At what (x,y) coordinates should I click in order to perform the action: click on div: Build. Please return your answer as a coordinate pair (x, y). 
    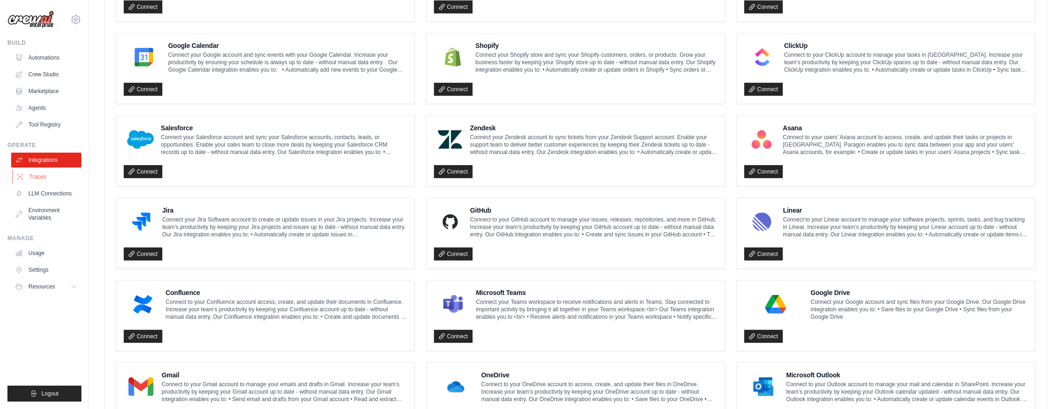
    Looking at the image, I should click on (44, 43).